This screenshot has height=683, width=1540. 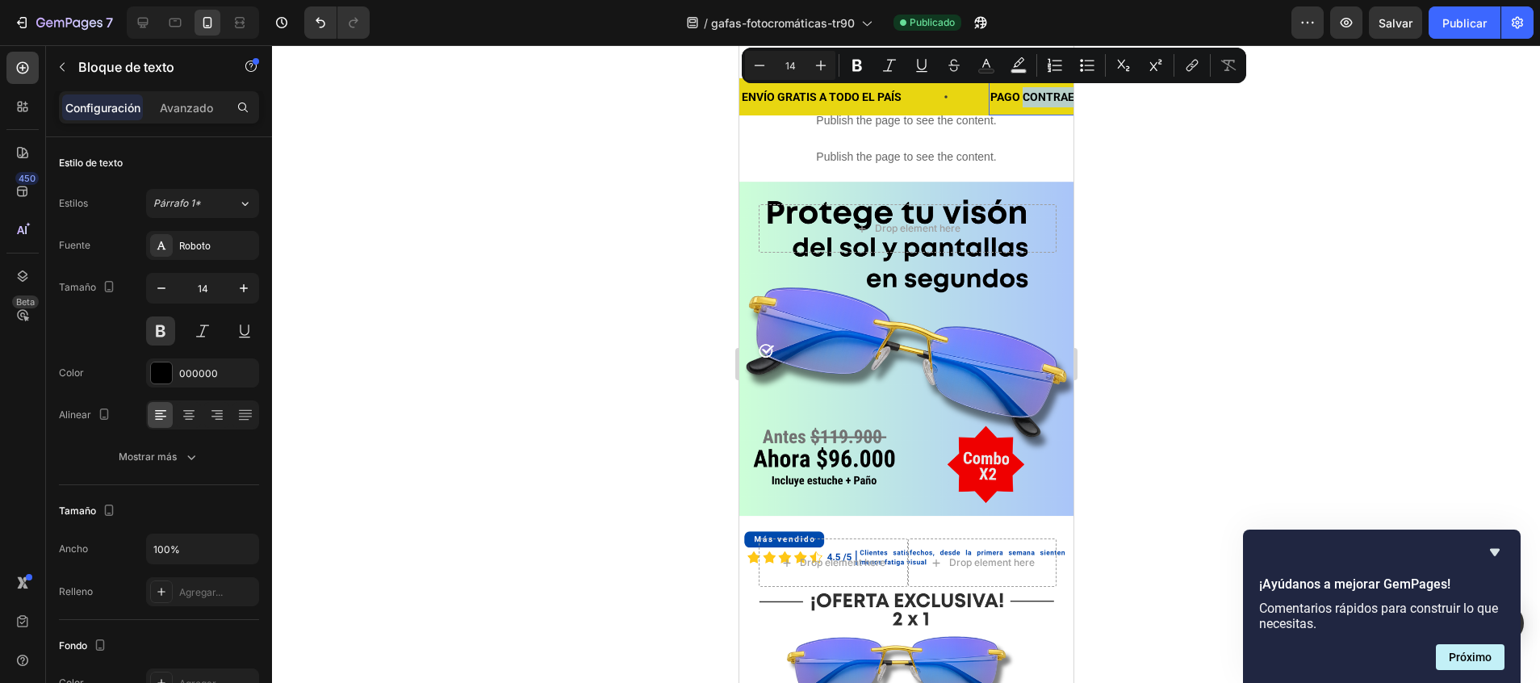 What do you see at coordinates (63, 23) in the screenshot?
I see `button: 7` at bounding box center [63, 23].